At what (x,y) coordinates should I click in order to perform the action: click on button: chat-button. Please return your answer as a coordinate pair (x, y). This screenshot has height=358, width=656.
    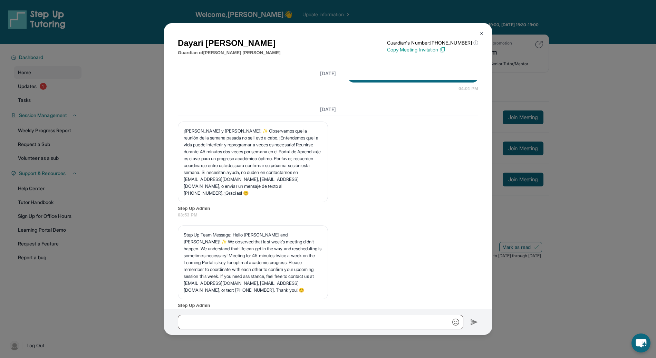
    Looking at the image, I should click on (641, 343).